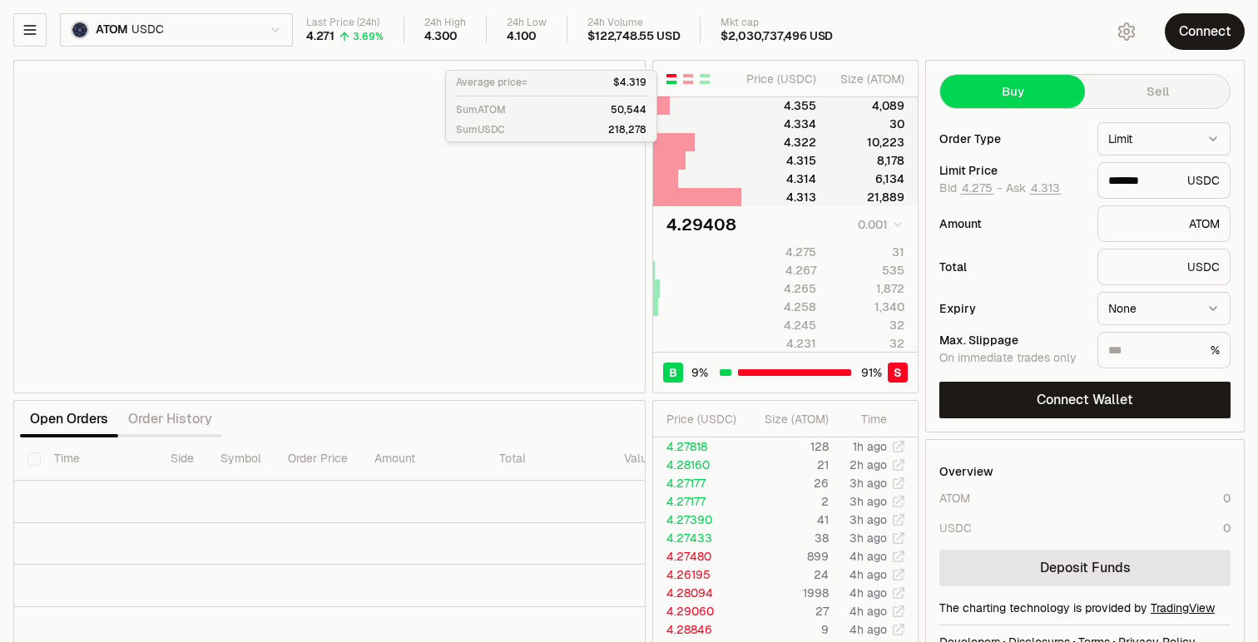 Image resolution: width=1258 pixels, height=642 pixels. What do you see at coordinates (548, 459) in the screenshot?
I see `th: Total` at bounding box center [548, 459].